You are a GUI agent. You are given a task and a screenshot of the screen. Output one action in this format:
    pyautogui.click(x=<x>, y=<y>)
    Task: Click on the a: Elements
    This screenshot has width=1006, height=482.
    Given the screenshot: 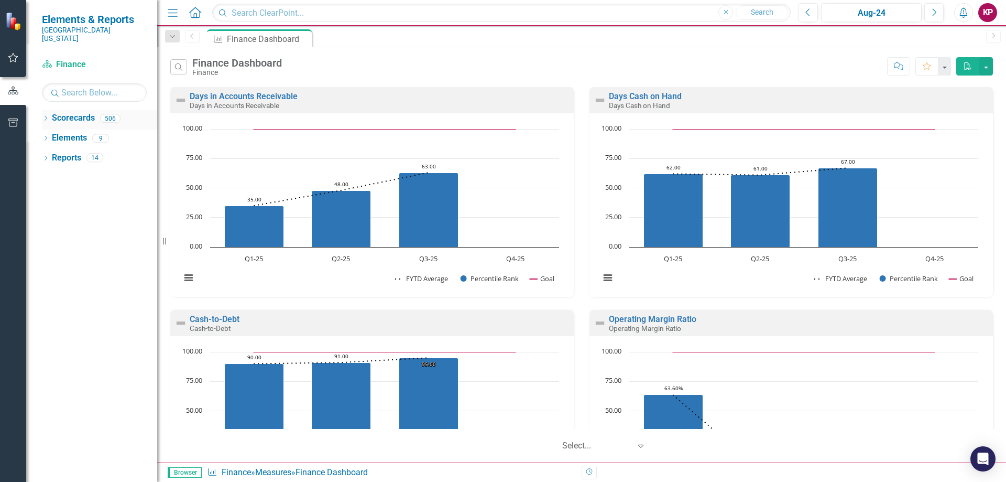 What is the action you would take?
    pyautogui.click(x=69, y=138)
    